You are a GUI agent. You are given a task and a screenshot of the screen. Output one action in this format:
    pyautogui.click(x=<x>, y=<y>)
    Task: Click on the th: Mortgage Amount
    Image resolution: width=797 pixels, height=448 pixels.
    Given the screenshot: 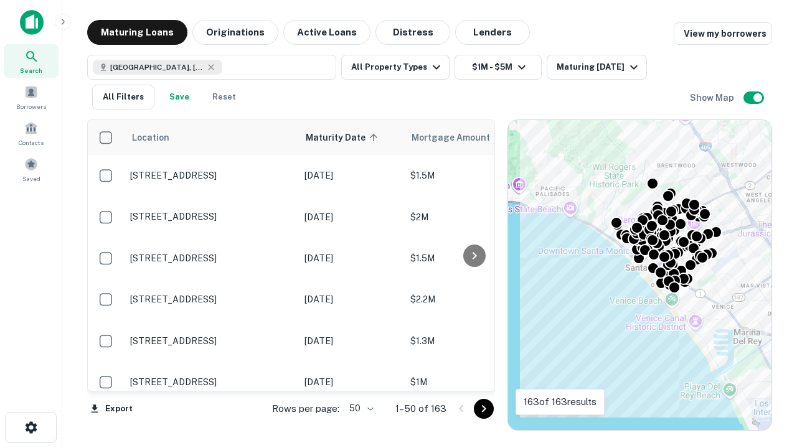 What is the action you would take?
    pyautogui.click(x=472, y=138)
    